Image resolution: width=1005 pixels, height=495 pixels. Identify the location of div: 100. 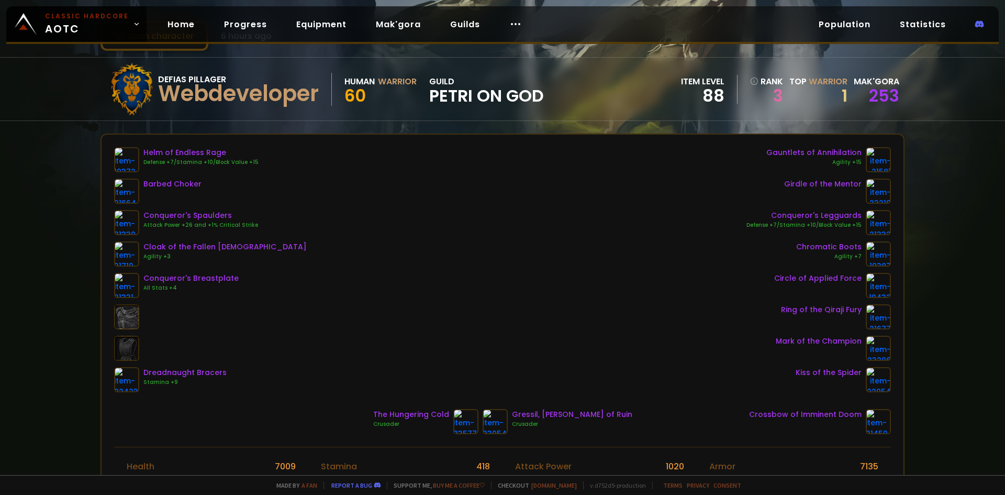
(289, 479).